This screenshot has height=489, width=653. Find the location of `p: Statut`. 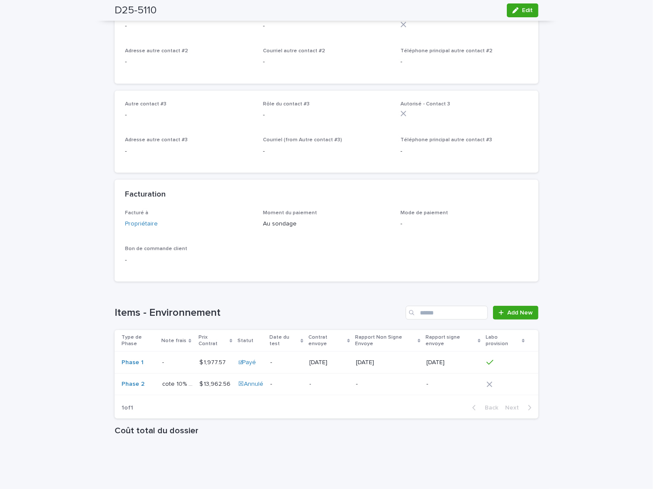

p: Statut is located at coordinates (245, 341).